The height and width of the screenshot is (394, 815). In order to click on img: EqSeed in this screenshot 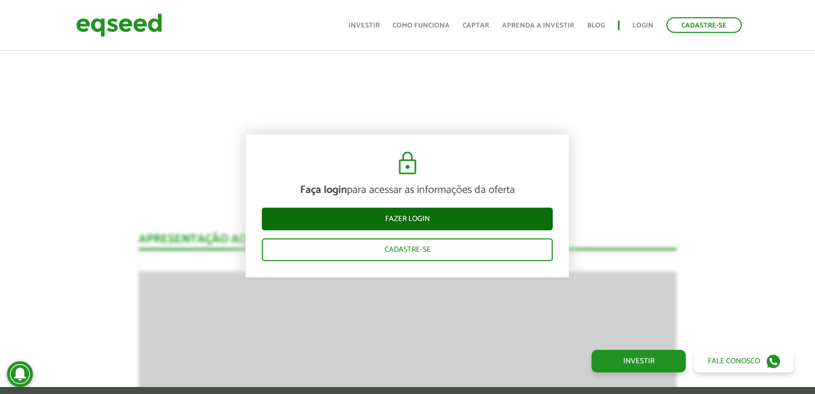, I will do `click(119, 25)`.